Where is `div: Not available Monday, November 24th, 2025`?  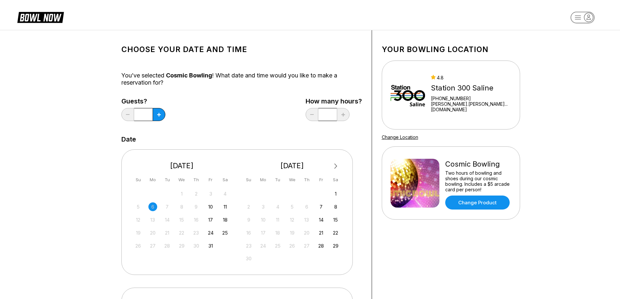
div: Not available Monday, November 24th, 2025 is located at coordinates (263, 246).